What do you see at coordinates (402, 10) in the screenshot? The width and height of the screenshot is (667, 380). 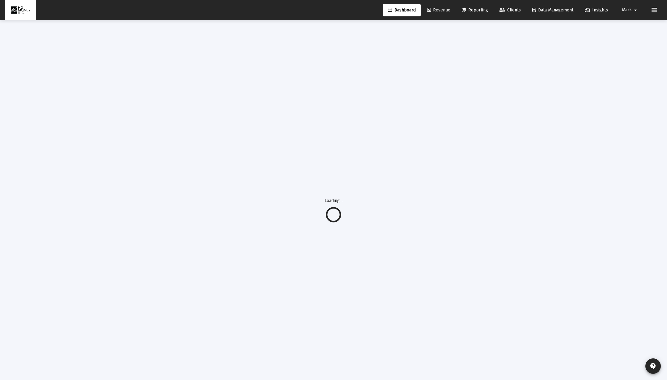 I see `a: Dashboard` at bounding box center [402, 10].